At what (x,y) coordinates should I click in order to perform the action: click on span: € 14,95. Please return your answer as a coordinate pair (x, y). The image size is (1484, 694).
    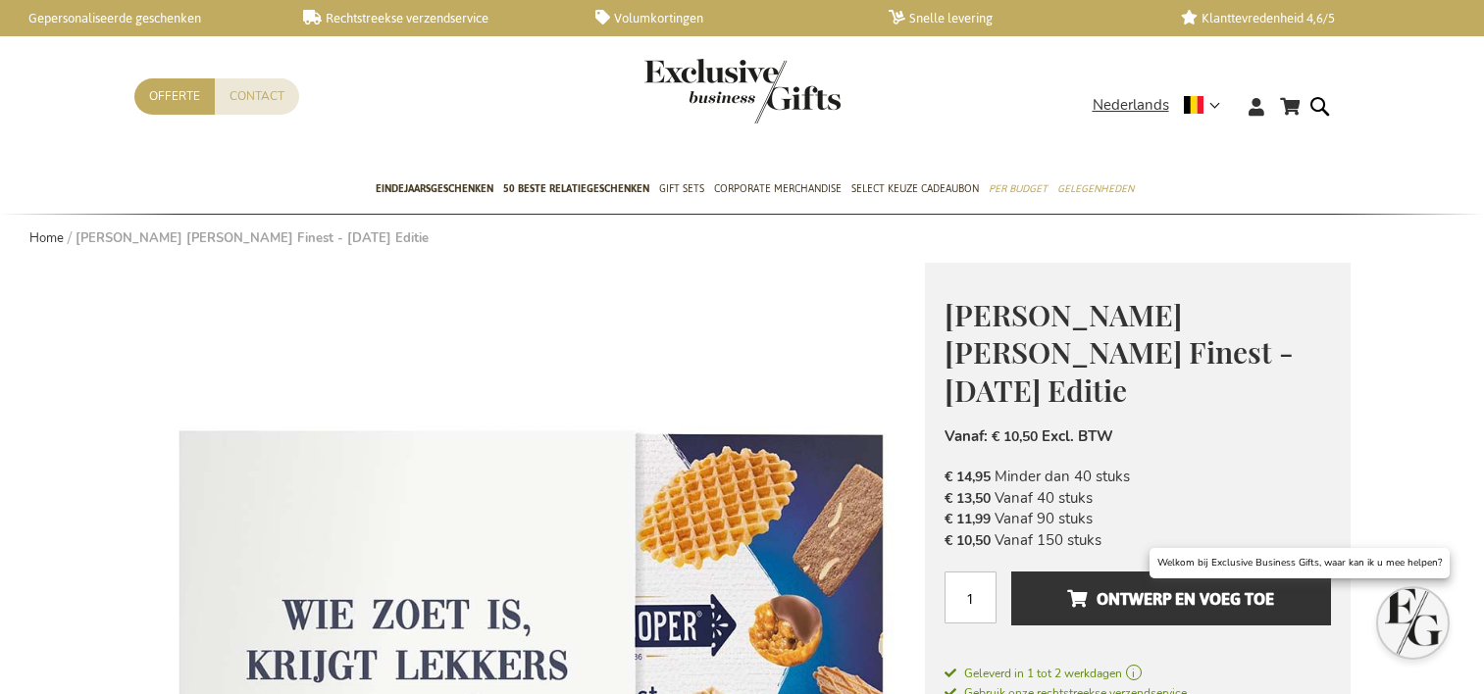
    Looking at the image, I should click on (967, 477).